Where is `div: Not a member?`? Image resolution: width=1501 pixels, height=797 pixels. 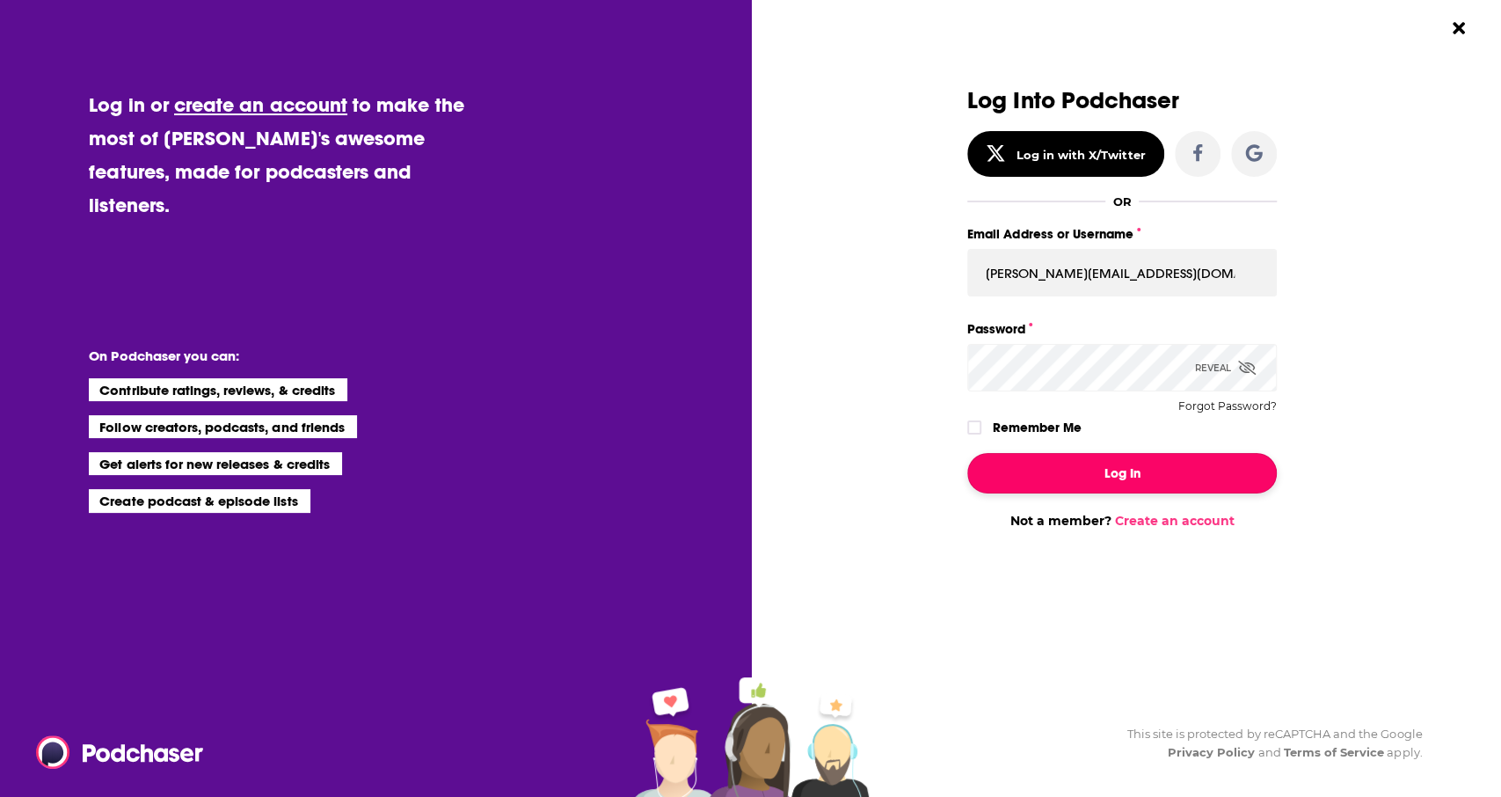 div: Not a member? is located at coordinates (1122, 520).